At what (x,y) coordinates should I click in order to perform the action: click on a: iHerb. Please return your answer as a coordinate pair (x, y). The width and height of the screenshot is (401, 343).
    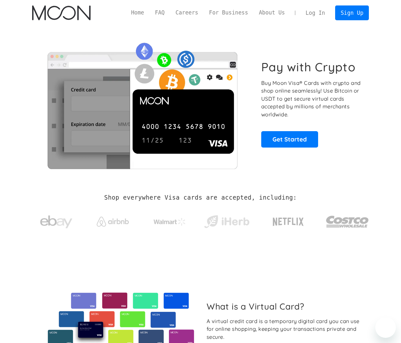
    Looking at the image, I should click on (227, 220).